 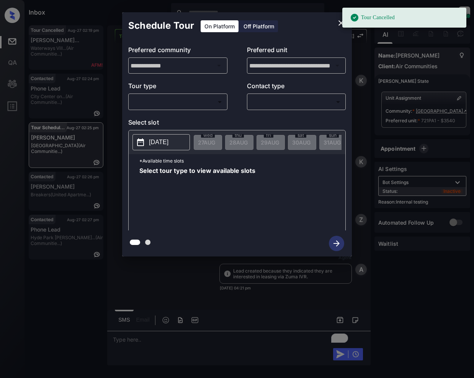 I want to click on div: Off Platform, so click(x=259, y=26).